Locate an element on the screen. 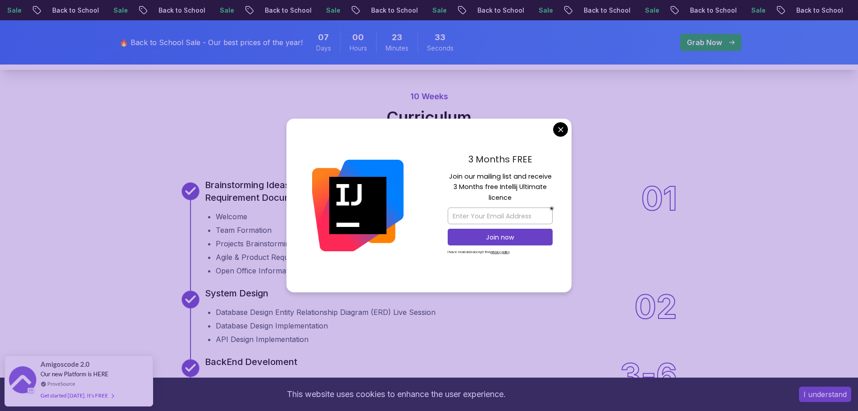  p: 10 Weeks is located at coordinates (429, 96).